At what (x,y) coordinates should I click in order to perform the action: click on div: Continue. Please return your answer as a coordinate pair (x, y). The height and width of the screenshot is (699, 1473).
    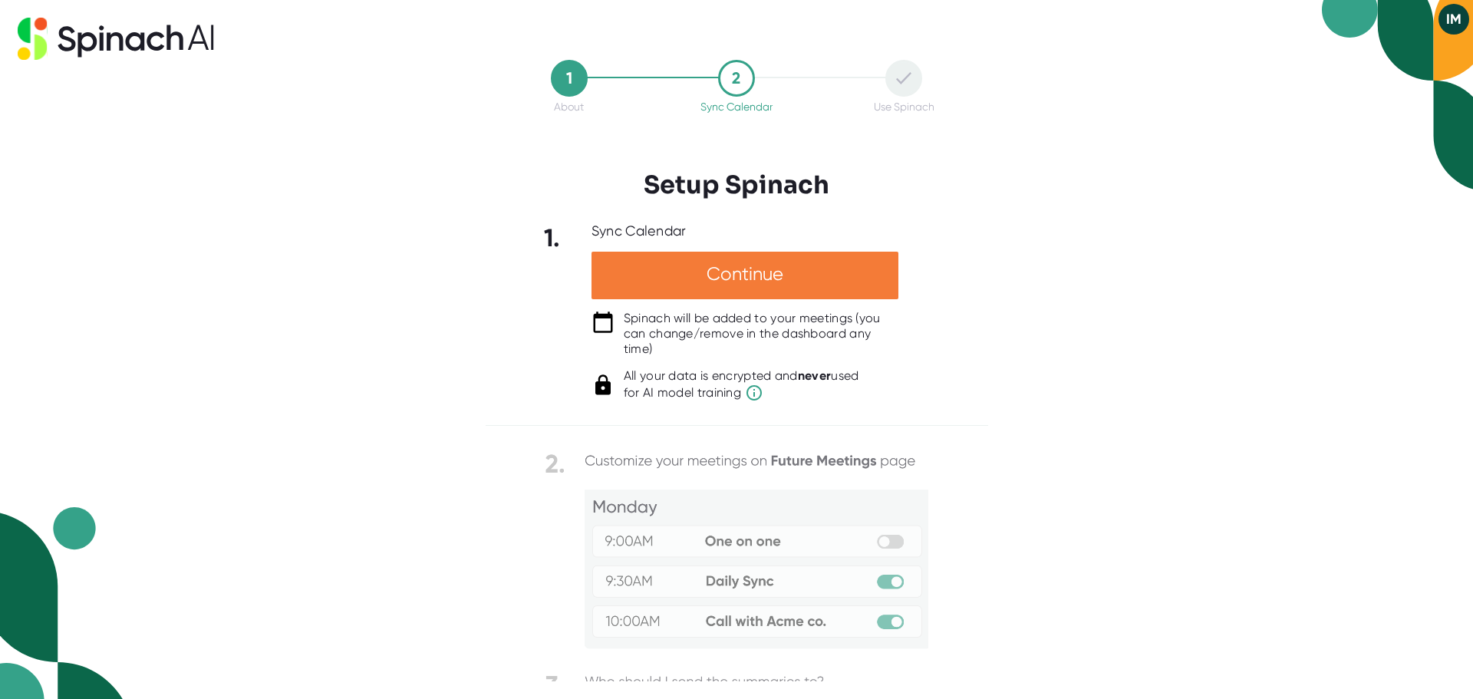
    Looking at the image, I should click on (745, 275).